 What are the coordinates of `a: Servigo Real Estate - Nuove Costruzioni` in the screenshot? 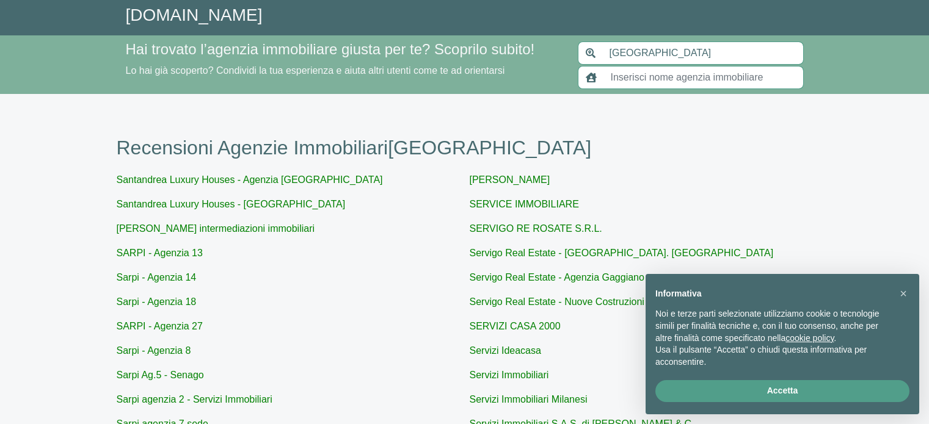 It's located at (557, 302).